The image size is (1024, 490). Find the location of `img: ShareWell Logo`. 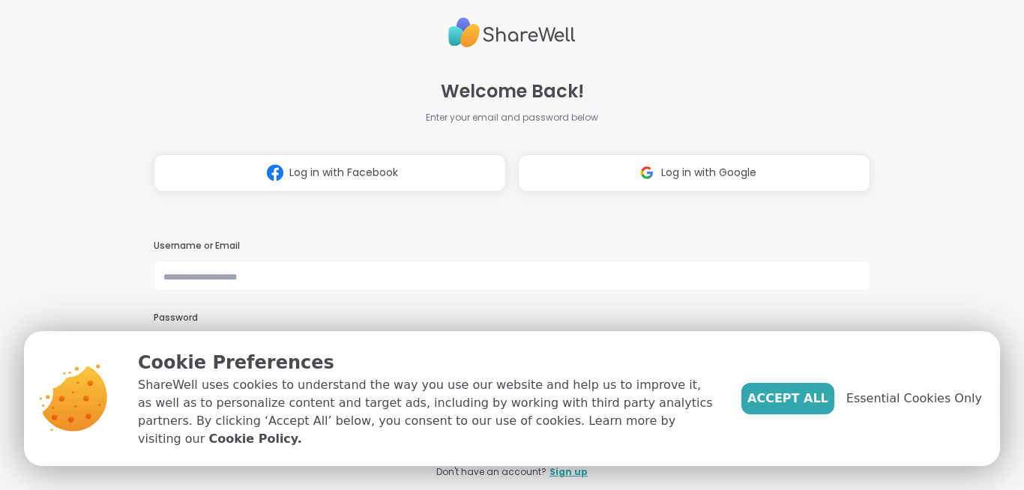

img: ShareWell Logo is located at coordinates (512, 32).